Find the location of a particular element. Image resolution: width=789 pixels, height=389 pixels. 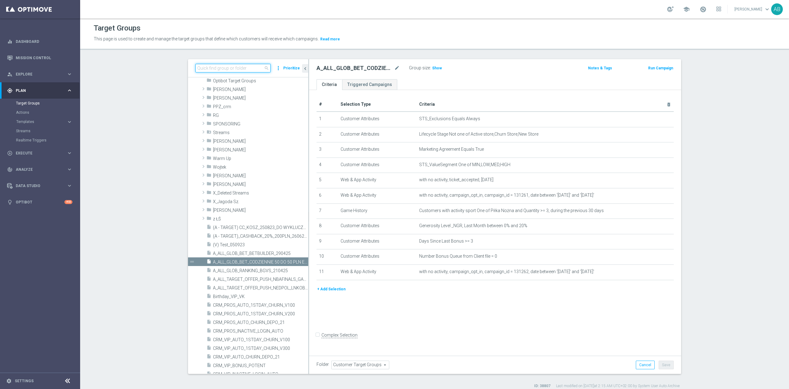

div: Optibot is located at coordinates (40, 202).